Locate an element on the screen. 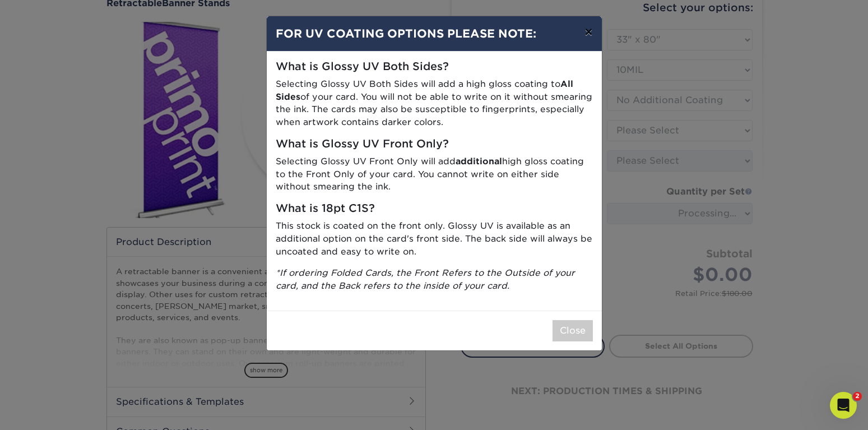  h5: What is 18pt C1S? is located at coordinates (434, 209).